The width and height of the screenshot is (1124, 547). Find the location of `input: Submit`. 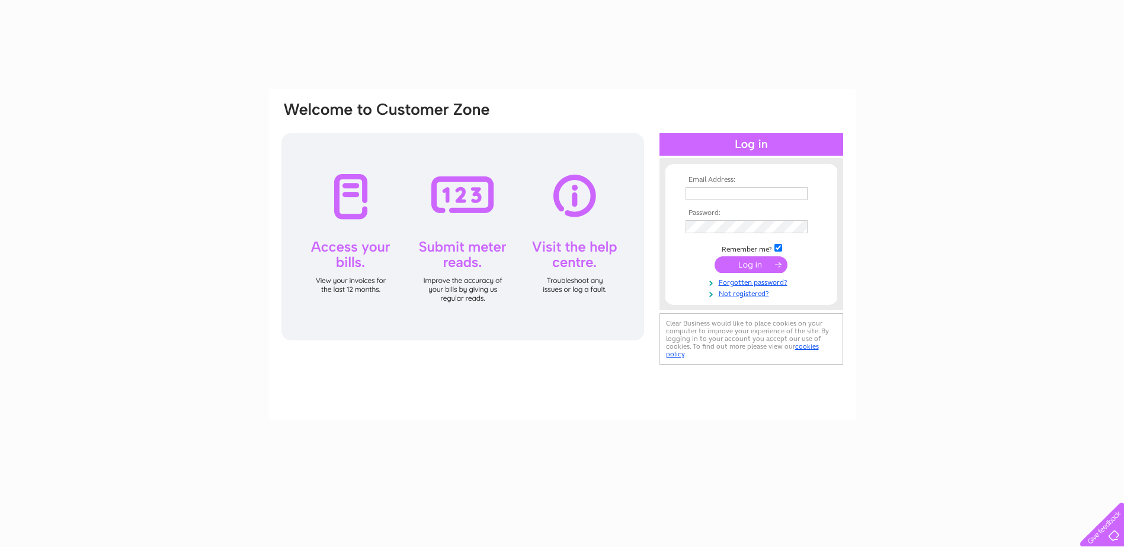

input: Submit is located at coordinates (750, 265).